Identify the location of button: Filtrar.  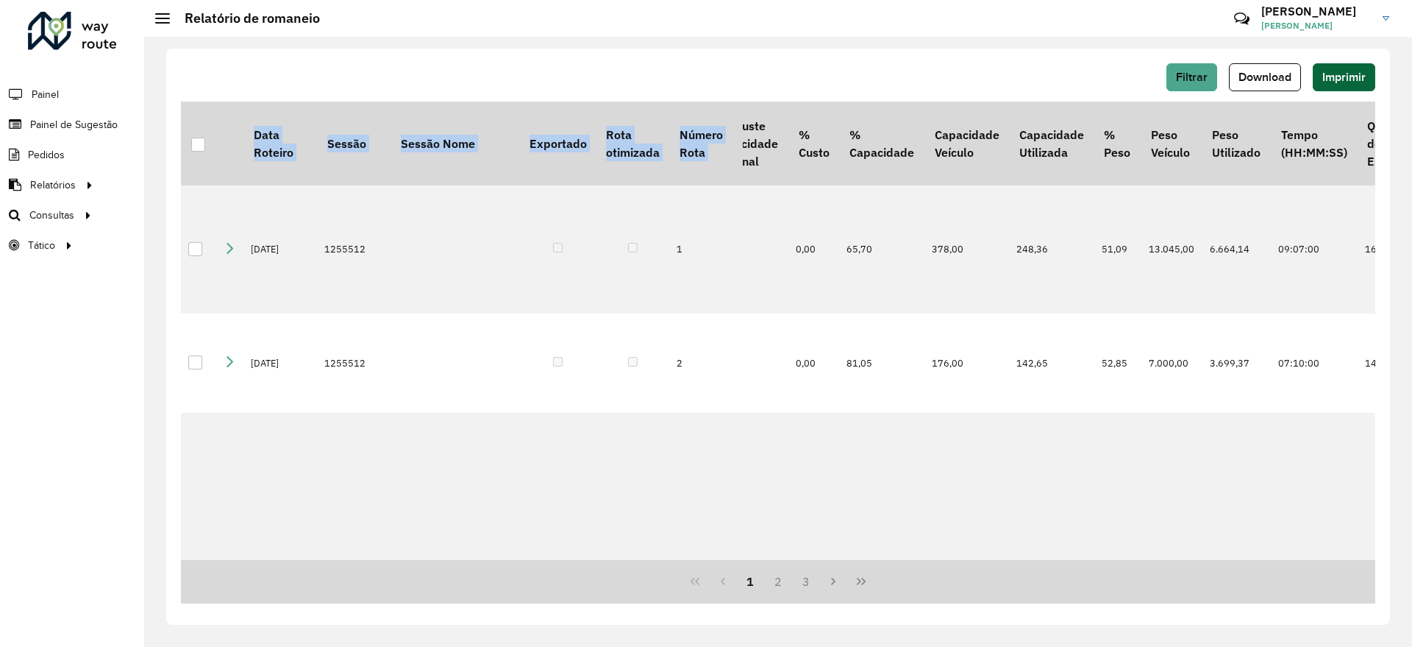
(1192, 77).